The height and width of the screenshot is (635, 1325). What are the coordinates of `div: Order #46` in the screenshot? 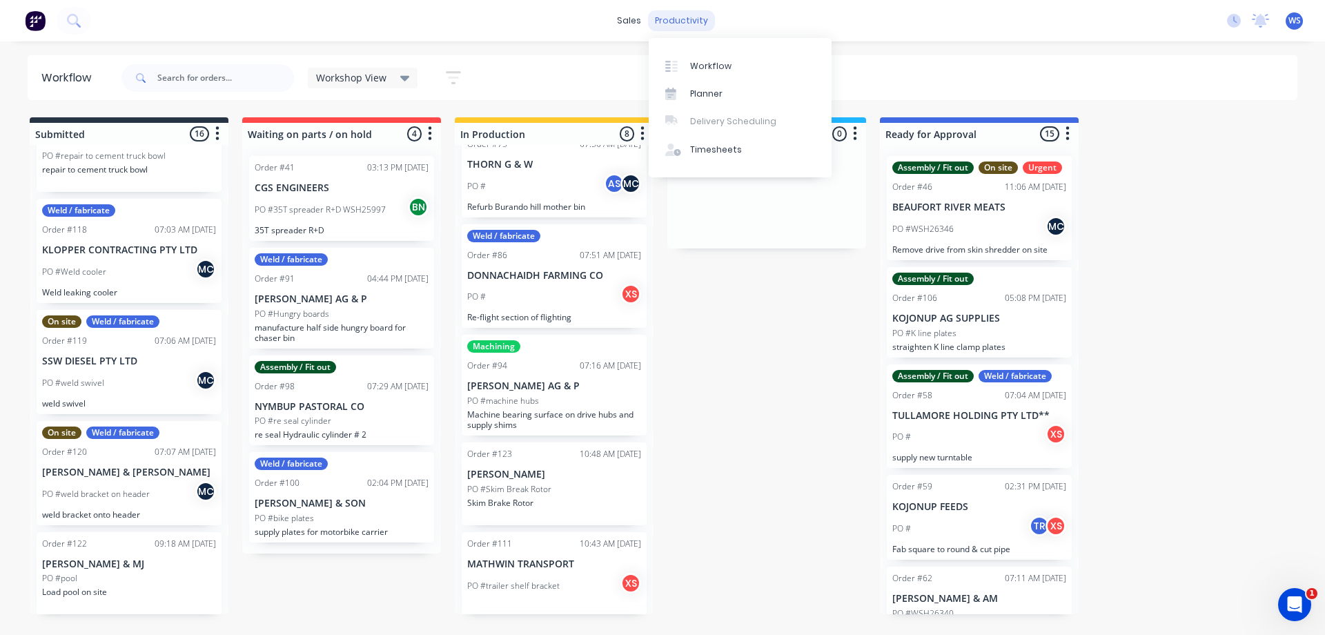 It's located at (912, 187).